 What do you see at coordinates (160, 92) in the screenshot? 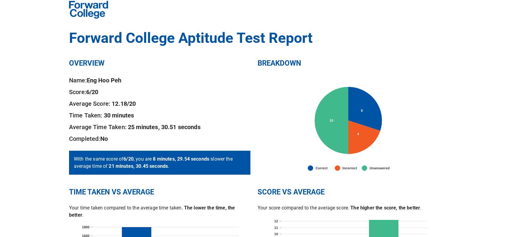
I see `p: Score:` at bounding box center [160, 92].